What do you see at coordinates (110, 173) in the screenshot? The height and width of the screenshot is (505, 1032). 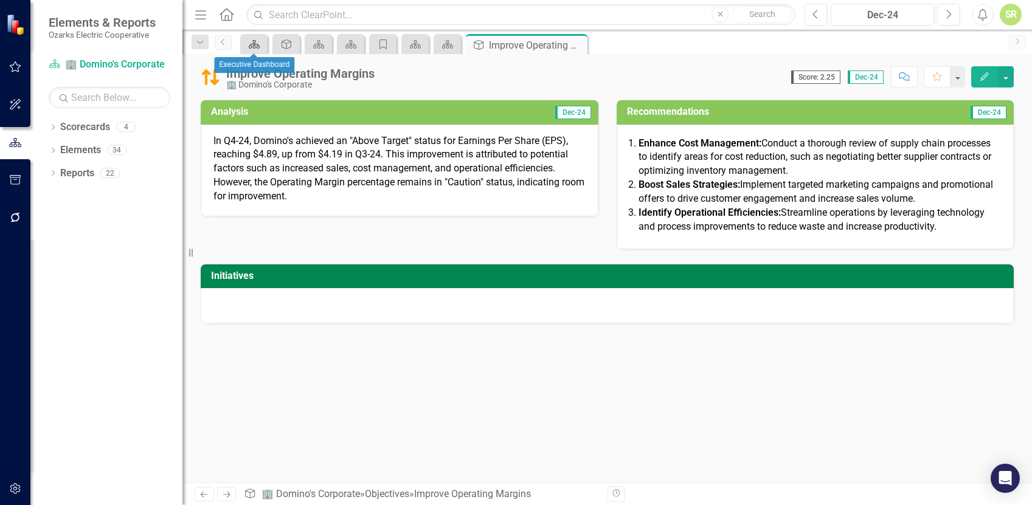 I see `div: 22` at bounding box center [110, 173].